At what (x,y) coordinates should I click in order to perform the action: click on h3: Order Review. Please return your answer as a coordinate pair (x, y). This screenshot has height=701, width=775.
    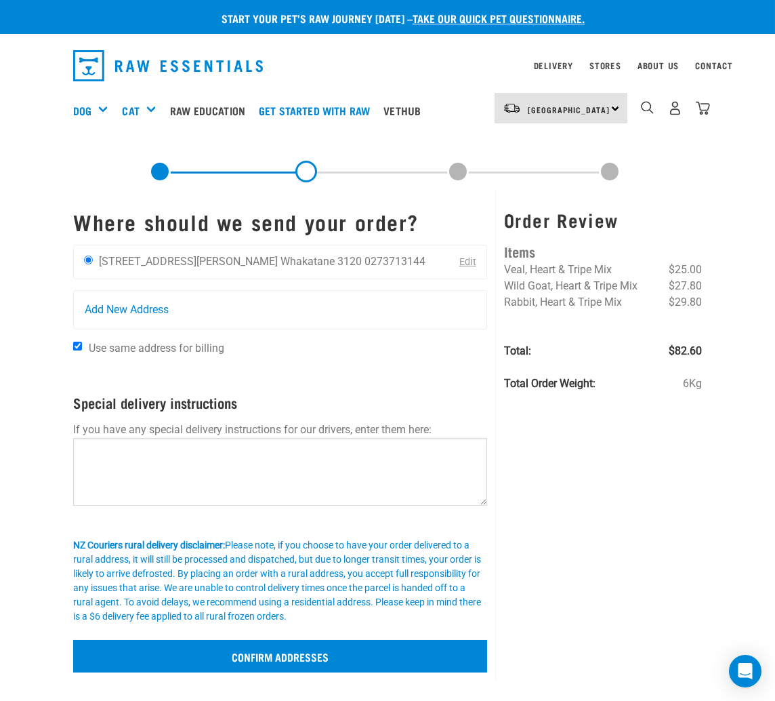
    Looking at the image, I should click on (603, 220).